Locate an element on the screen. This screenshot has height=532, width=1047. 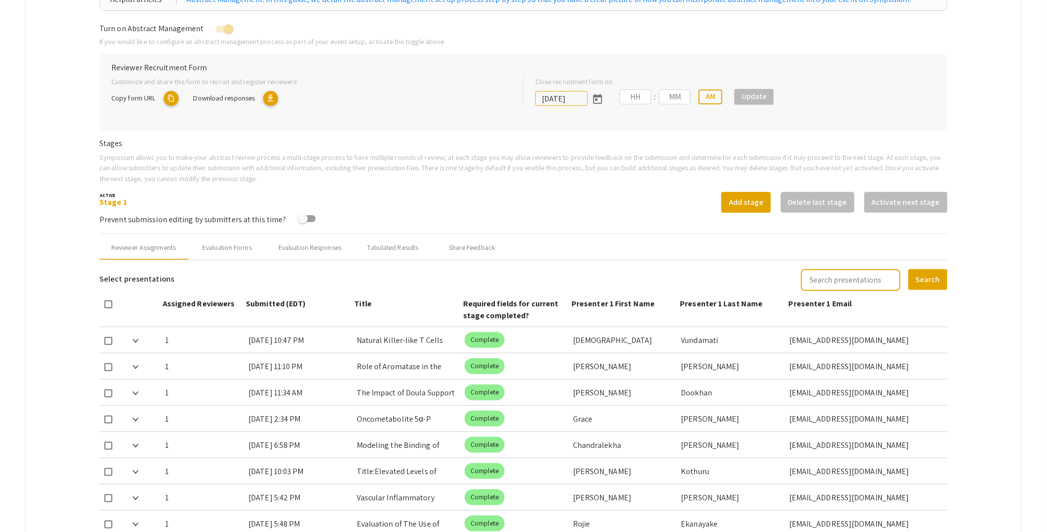
div: Vascular Inflammatory Studies with Engineered Bioreactors is located at coordinates (407, 497).